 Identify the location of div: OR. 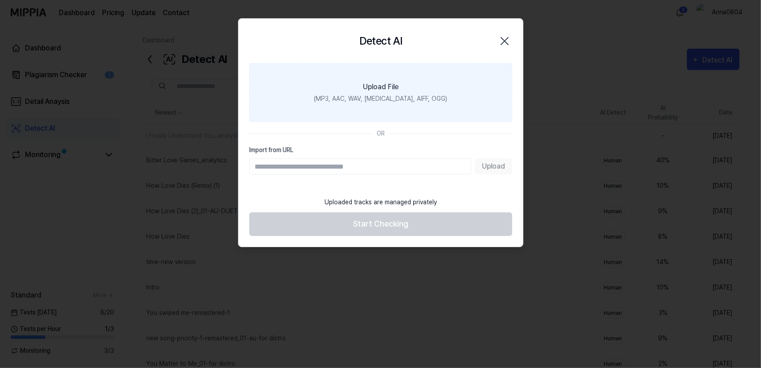
(381, 133).